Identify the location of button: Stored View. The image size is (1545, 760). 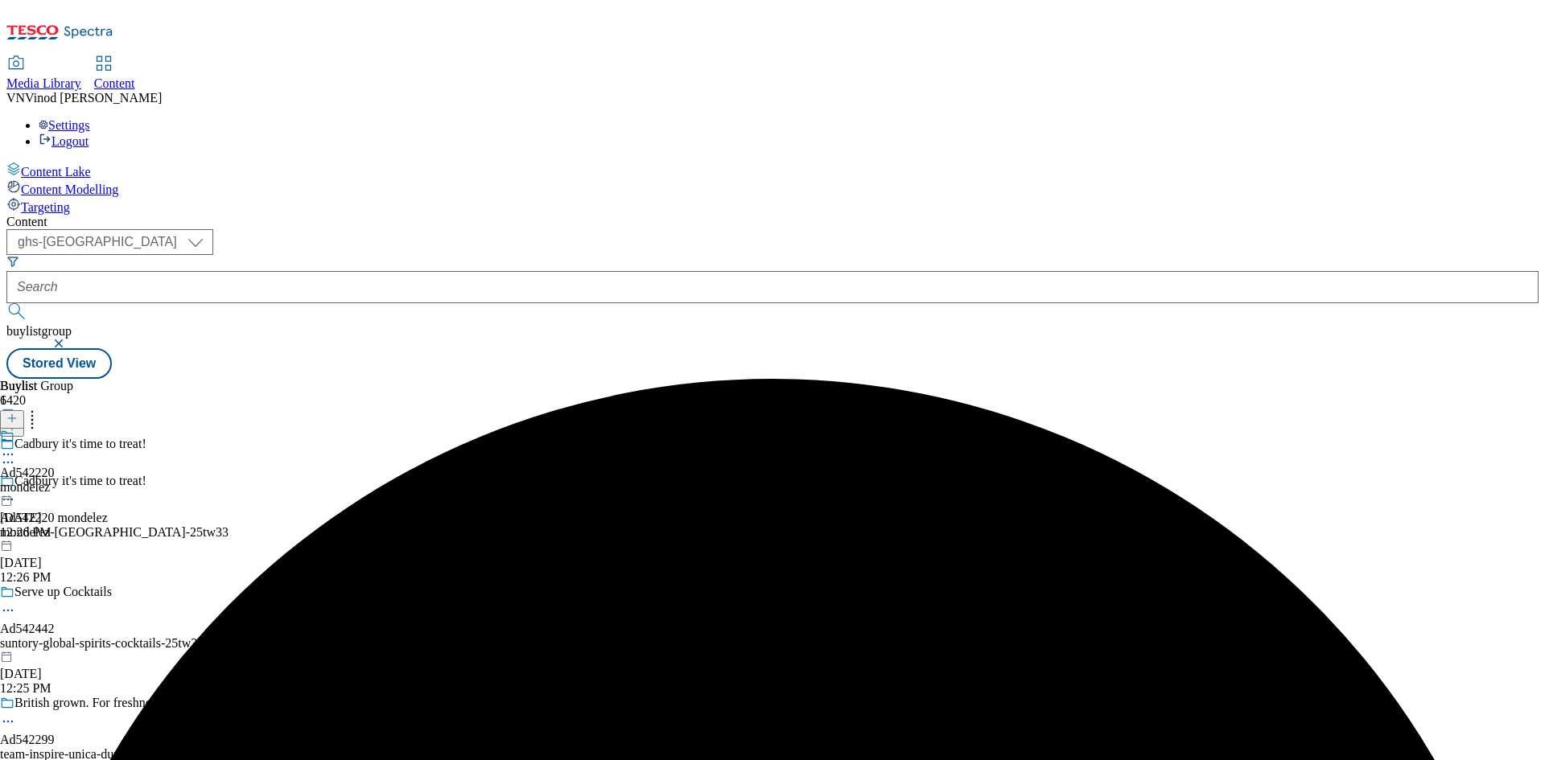
(59, 364).